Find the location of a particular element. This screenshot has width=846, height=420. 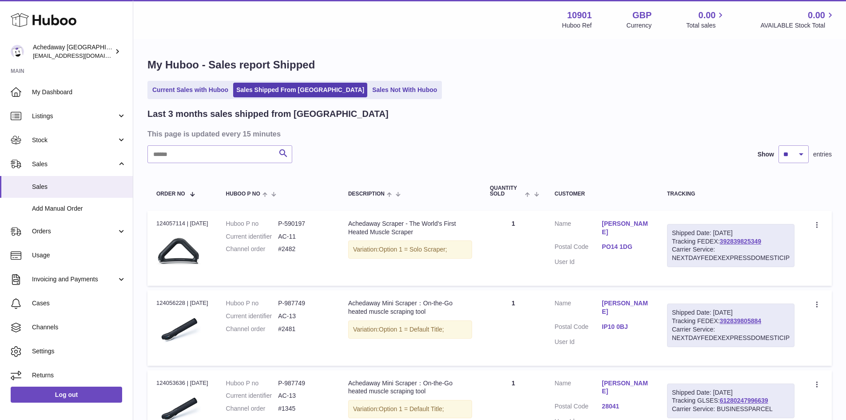

a: Log out is located at coordinates (66, 394).